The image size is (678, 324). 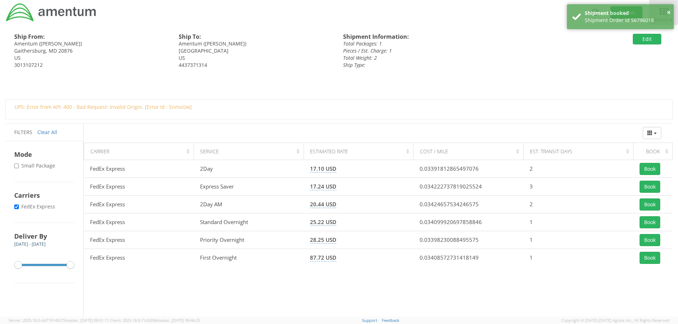 What do you see at coordinates (249, 223) in the screenshot?
I see `td: Standard Overnight` at bounding box center [249, 223].